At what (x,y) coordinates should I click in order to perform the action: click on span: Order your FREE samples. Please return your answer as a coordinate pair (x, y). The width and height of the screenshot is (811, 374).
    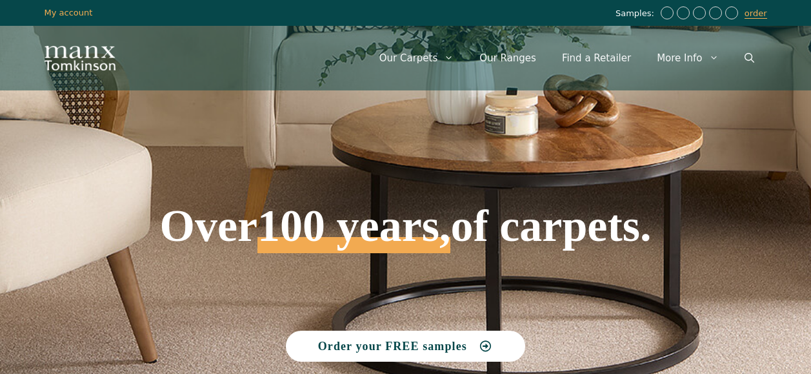
    Looking at the image, I should click on (392, 346).